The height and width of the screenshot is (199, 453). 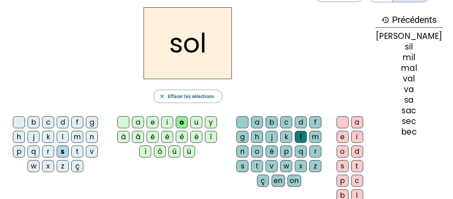 What do you see at coordinates (196, 122) in the screenshot?
I see `div: u` at bounding box center [196, 122].